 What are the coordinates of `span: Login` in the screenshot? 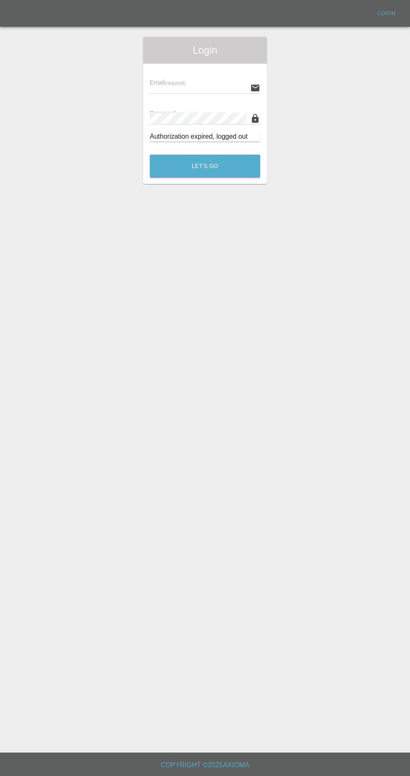 It's located at (205, 50).